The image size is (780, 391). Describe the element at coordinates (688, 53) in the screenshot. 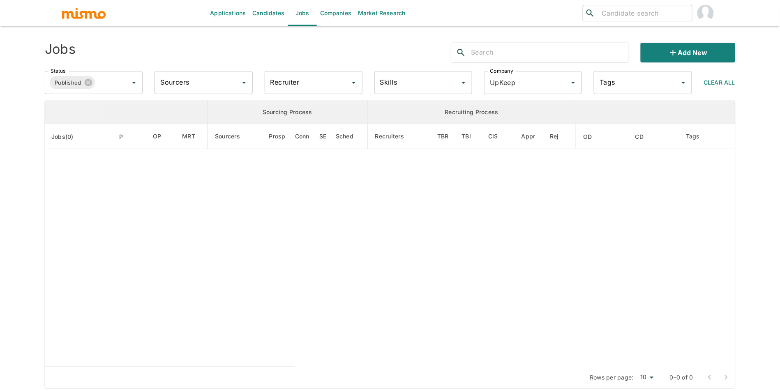

I see `button: Add new` at that location.